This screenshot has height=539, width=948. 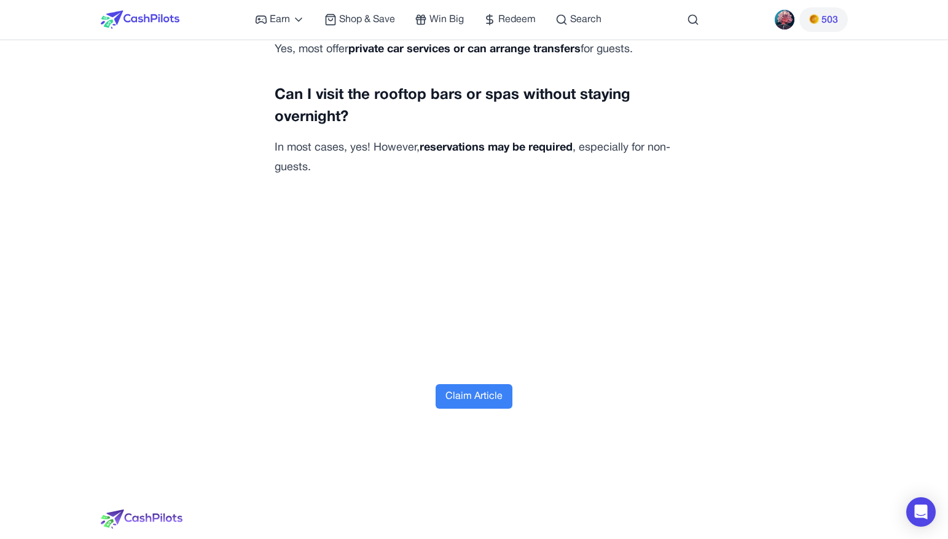 What do you see at coordinates (474, 396) in the screenshot?
I see `button: Claim Article` at bounding box center [474, 396].